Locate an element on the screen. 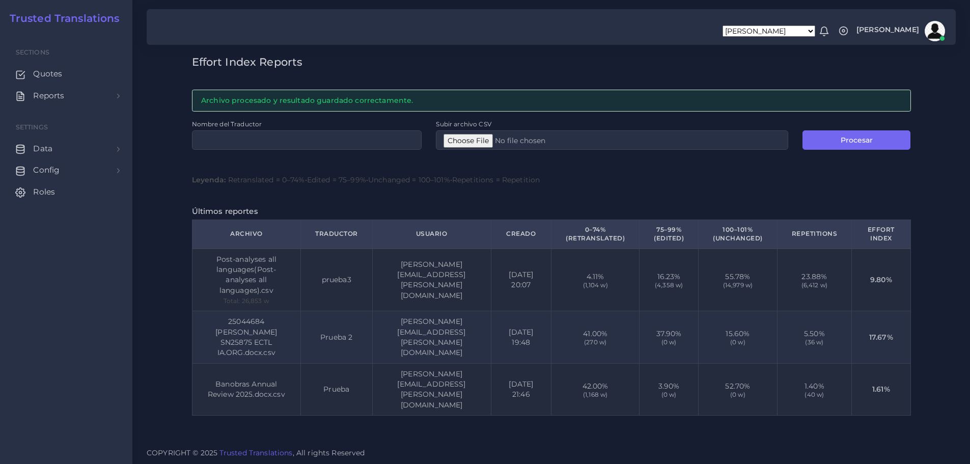  th: Usuario is located at coordinates (431, 234).